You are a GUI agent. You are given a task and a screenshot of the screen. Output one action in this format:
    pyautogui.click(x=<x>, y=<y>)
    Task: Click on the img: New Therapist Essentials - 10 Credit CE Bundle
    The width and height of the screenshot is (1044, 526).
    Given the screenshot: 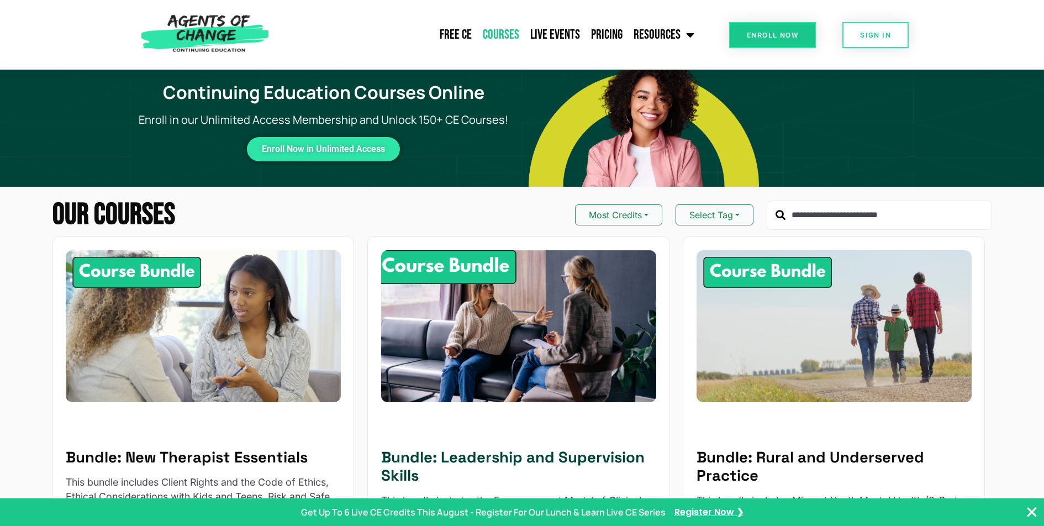 What is the action you would take?
    pyautogui.click(x=203, y=326)
    